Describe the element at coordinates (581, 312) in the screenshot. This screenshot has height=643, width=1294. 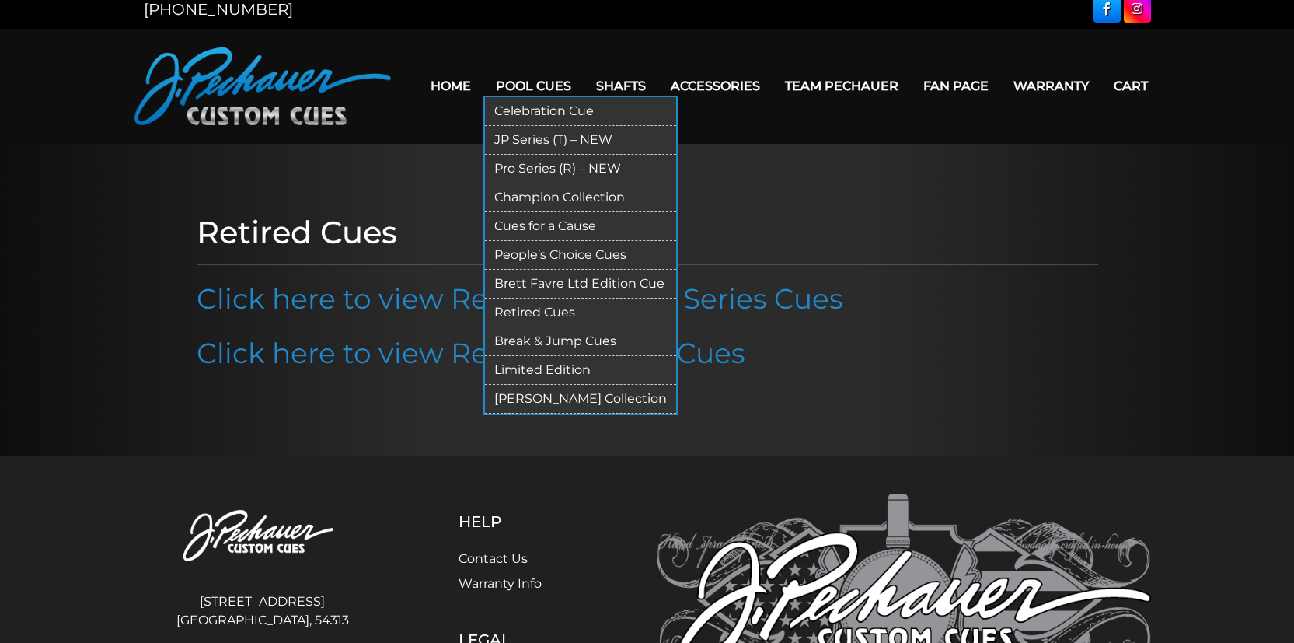
I see `a: Retired Cues` at that location.